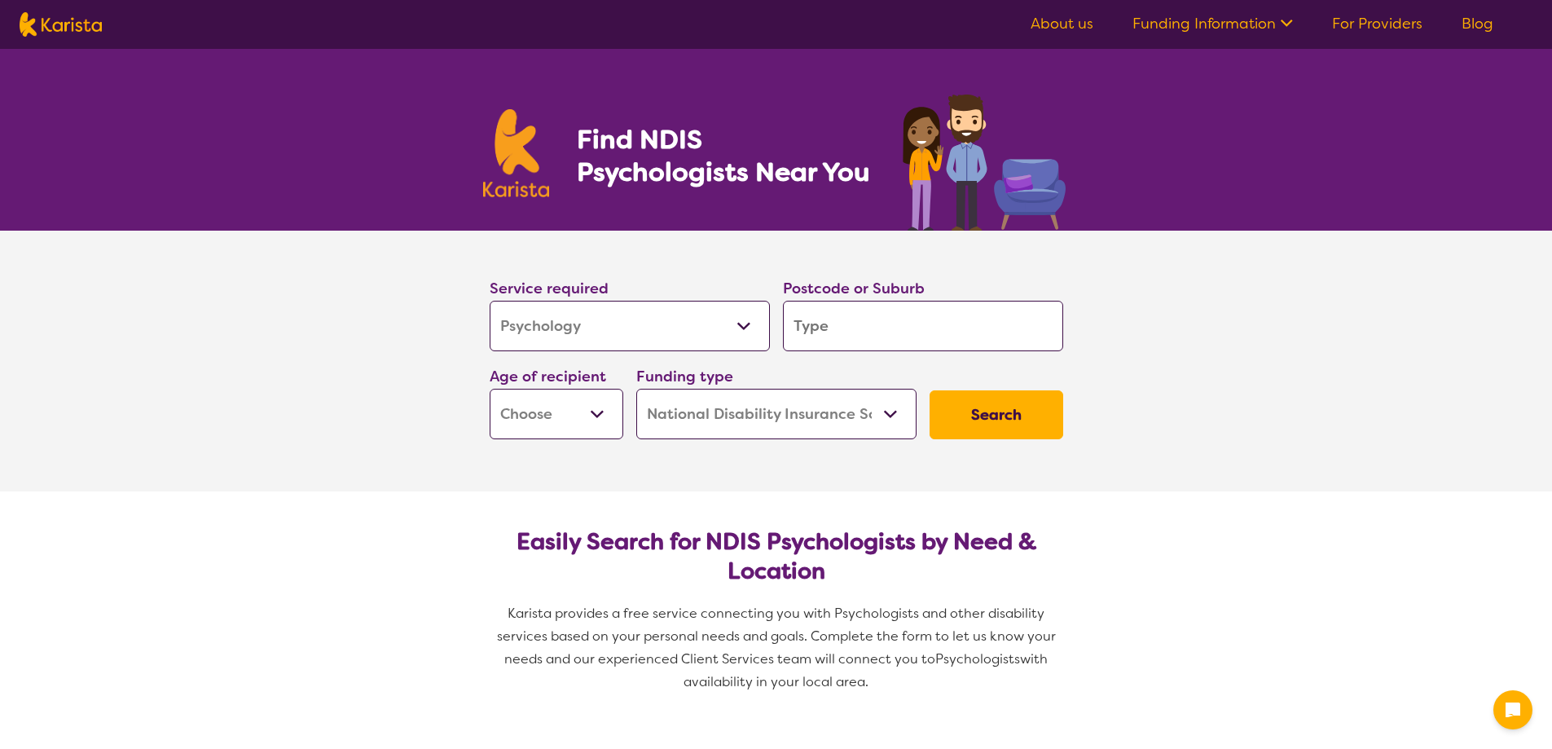 The image size is (1552, 749). I want to click on label: Age of recipient, so click(548, 376).